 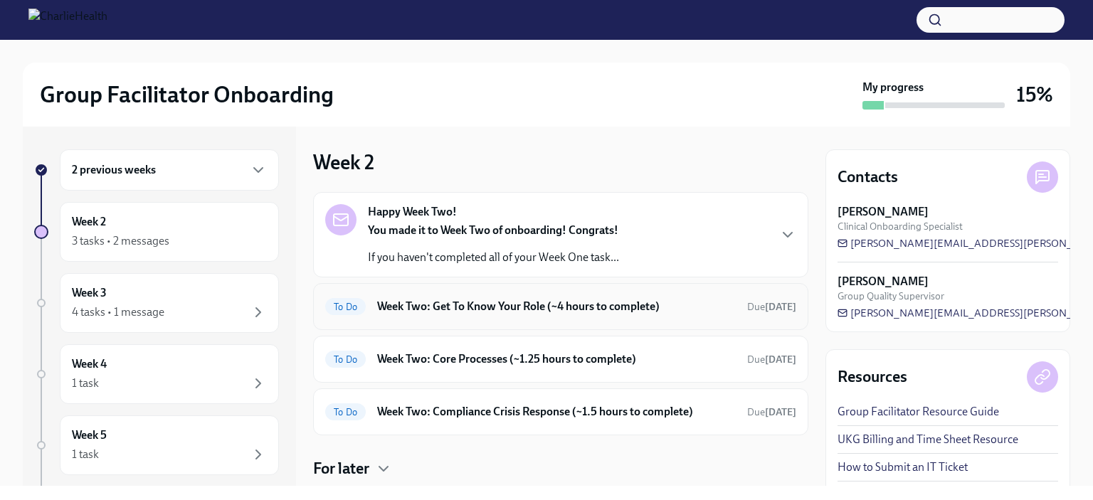 What do you see at coordinates (341, 469) in the screenshot?
I see `h4: For later` at bounding box center [341, 469].